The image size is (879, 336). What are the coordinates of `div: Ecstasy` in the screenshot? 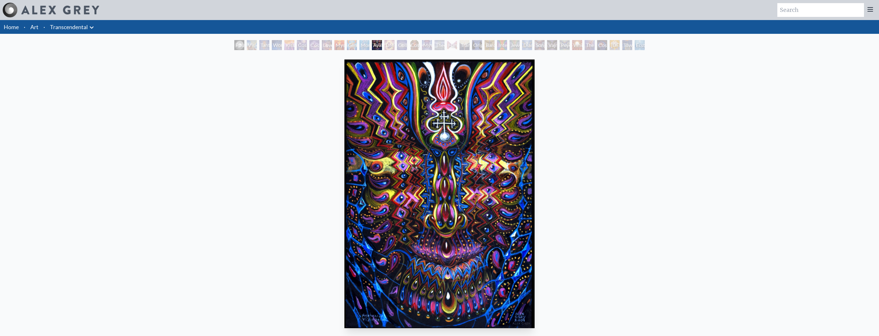 It's located at (640, 45).